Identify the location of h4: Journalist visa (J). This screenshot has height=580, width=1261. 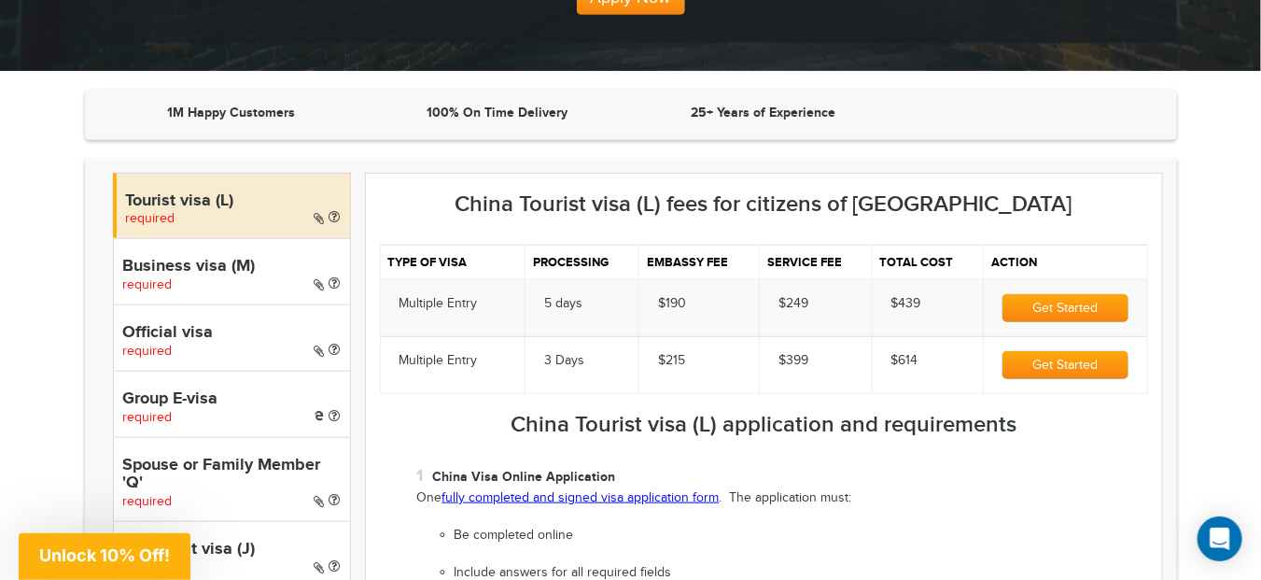
(231, 550).